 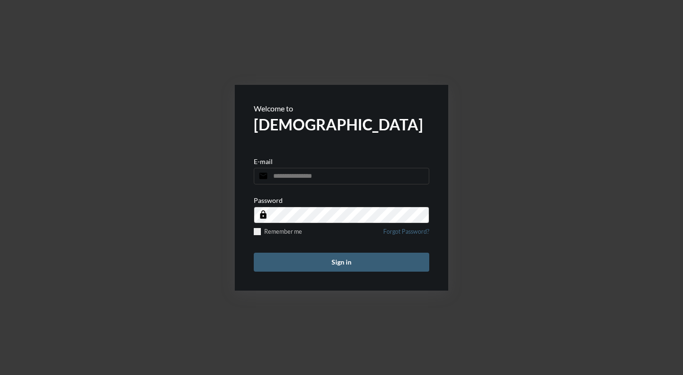 I want to click on p: Password, so click(x=268, y=200).